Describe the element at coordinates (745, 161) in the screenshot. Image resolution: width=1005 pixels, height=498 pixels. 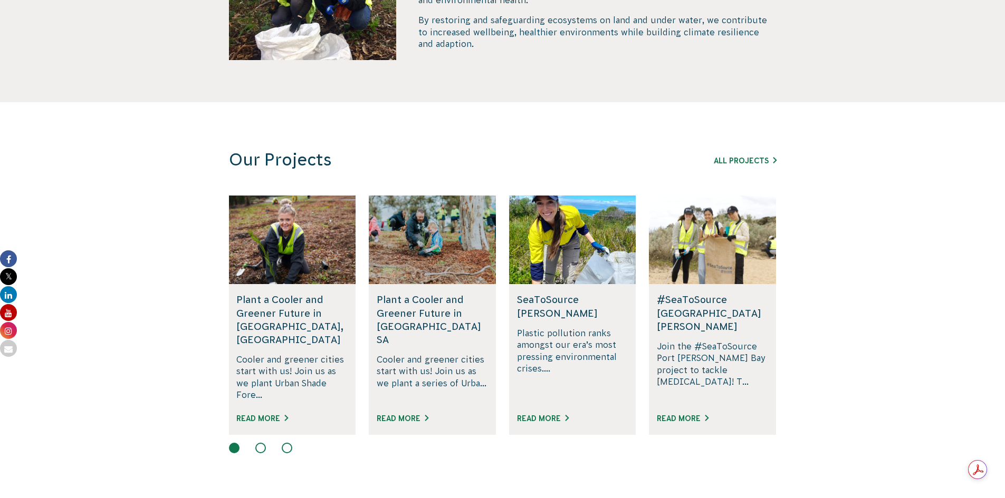
I see `a: All Projects` at that location.